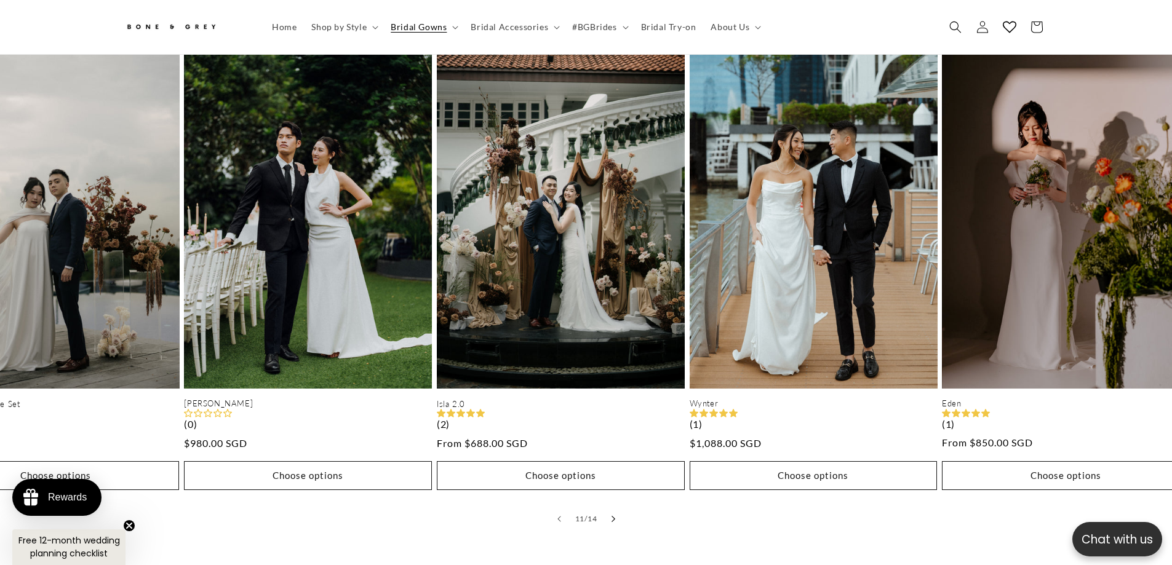 The image size is (1172, 565). I want to click on summary: Search, so click(955, 27).